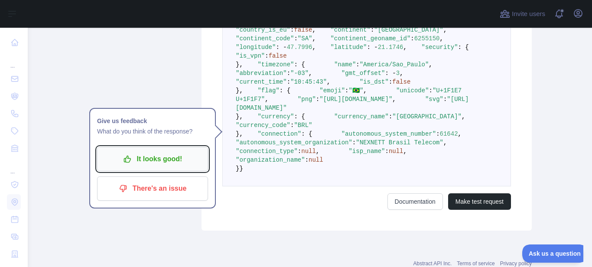 Image resolution: width=592 pixels, height=267 pixels. Describe the element at coordinates (374, 82) in the screenshot. I see `span: "is_dst"` at that location.